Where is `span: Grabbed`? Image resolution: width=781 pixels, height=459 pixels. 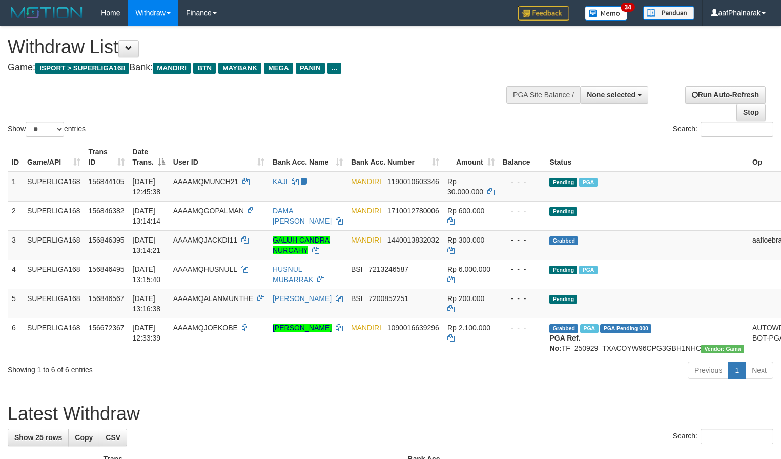
span: Grabbed is located at coordinates (564, 240).